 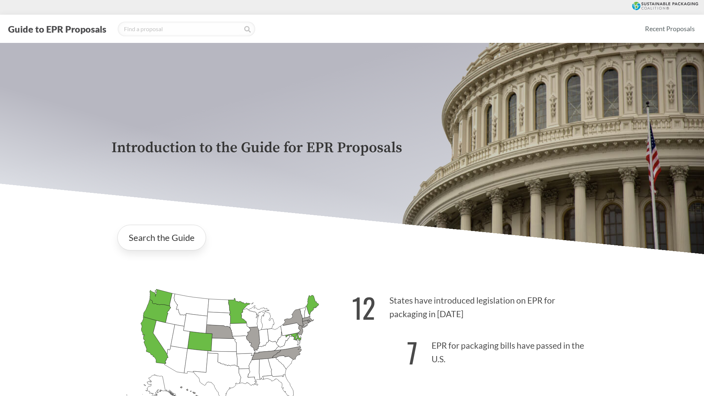 What do you see at coordinates (57, 29) in the screenshot?
I see `button: Guide to EPR Proposals` at bounding box center [57, 29].